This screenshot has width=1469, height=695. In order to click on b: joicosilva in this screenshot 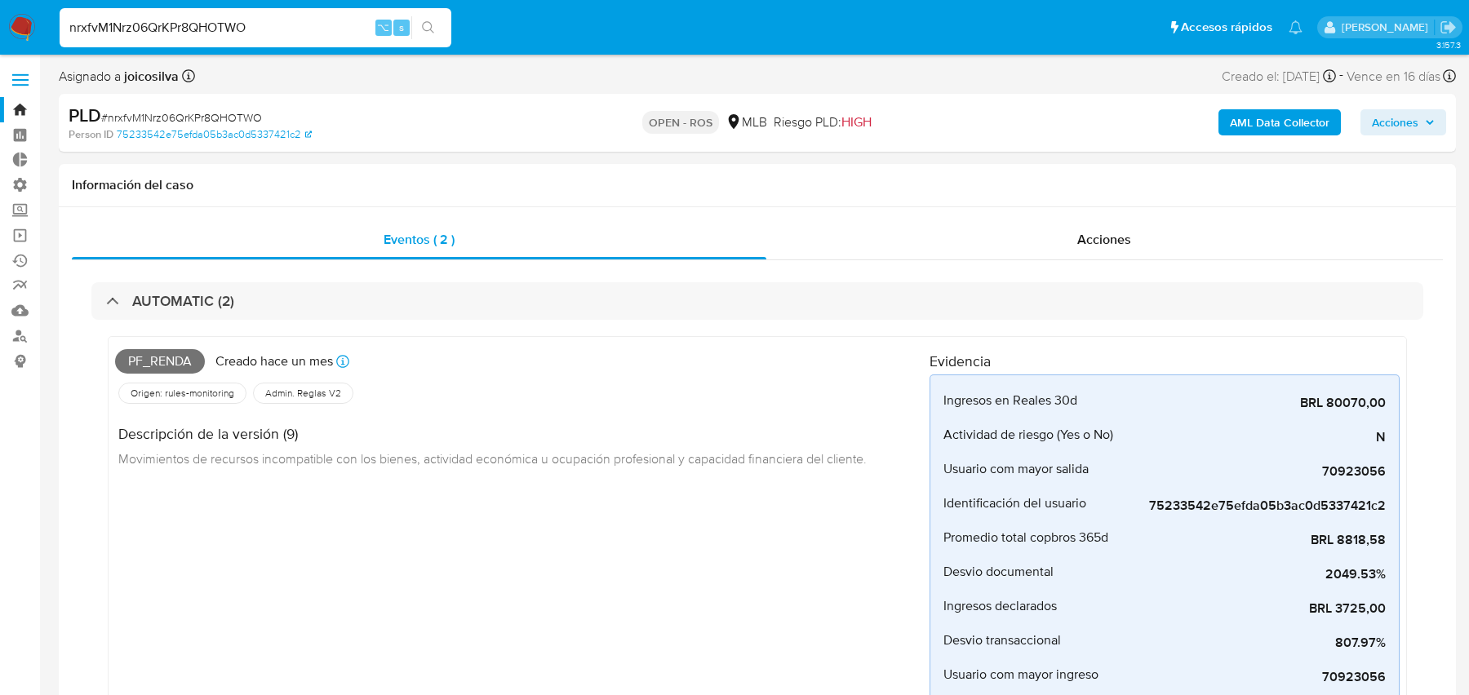, I will do `click(149, 76)`.